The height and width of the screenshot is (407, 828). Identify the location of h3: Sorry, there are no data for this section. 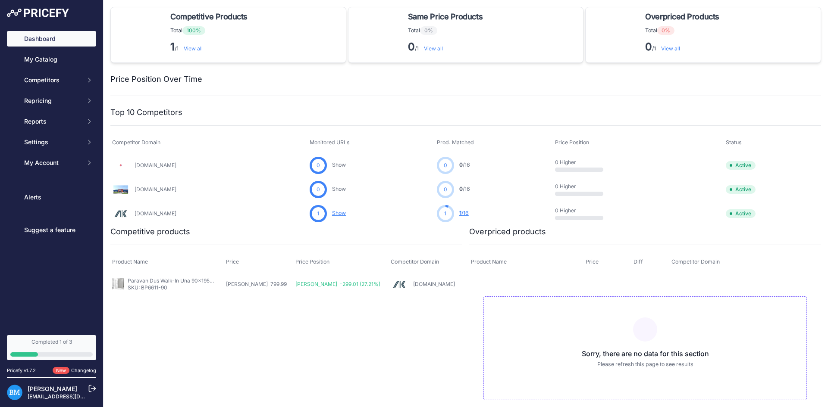
(645, 354).